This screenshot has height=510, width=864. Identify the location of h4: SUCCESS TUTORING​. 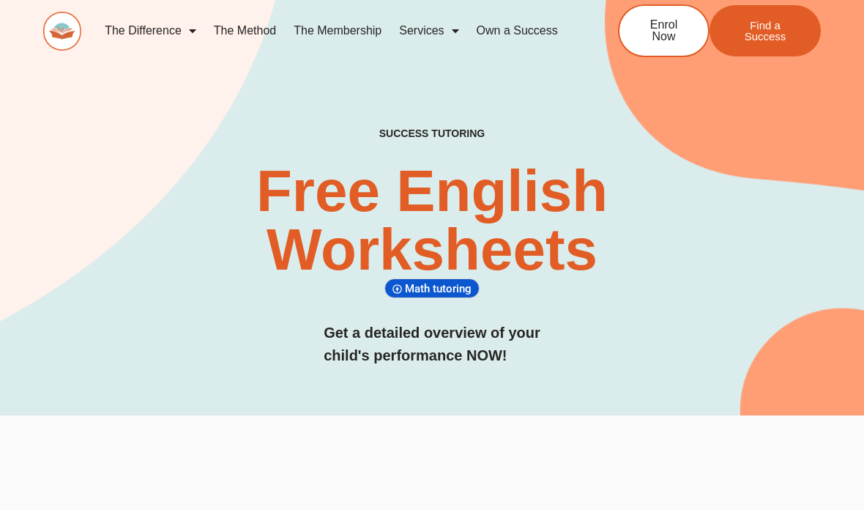
(432, 133).